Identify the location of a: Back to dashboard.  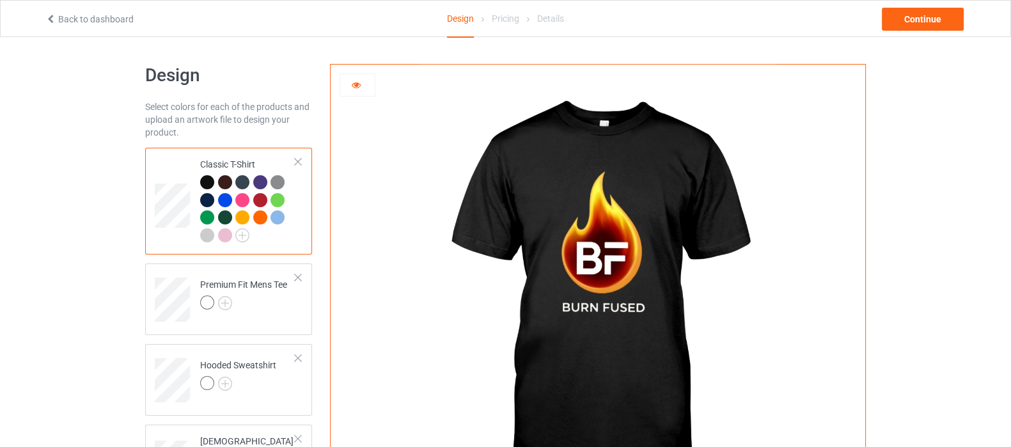
(90, 19).